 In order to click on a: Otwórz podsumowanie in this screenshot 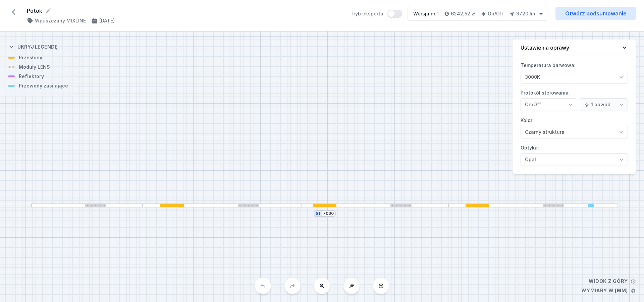, I will do `click(595, 13)`.